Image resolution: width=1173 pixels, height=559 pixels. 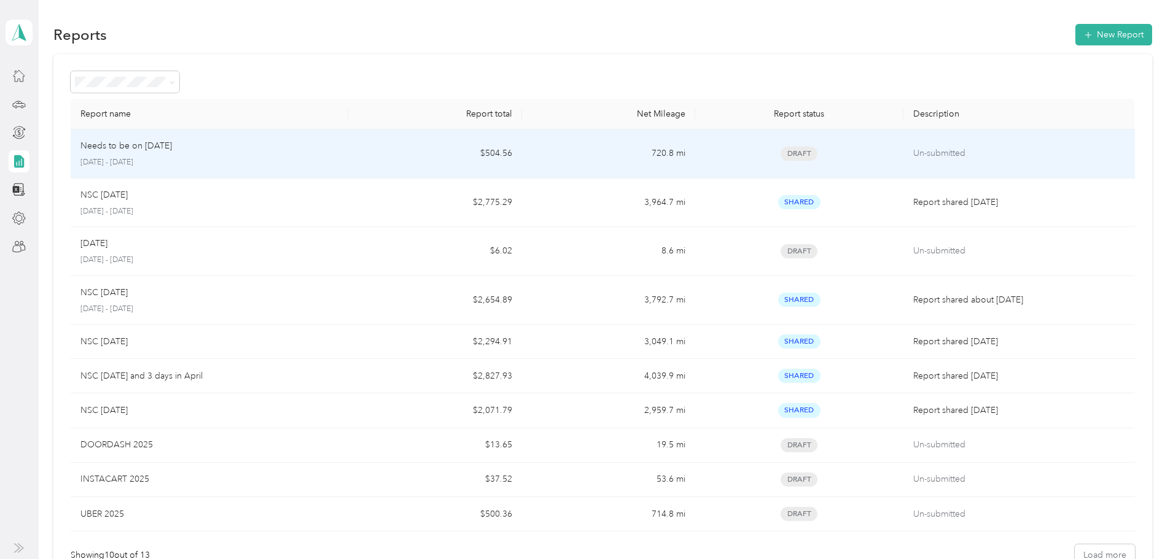 I want to click on td: 53.6 mi, so click(x=608, y=480).